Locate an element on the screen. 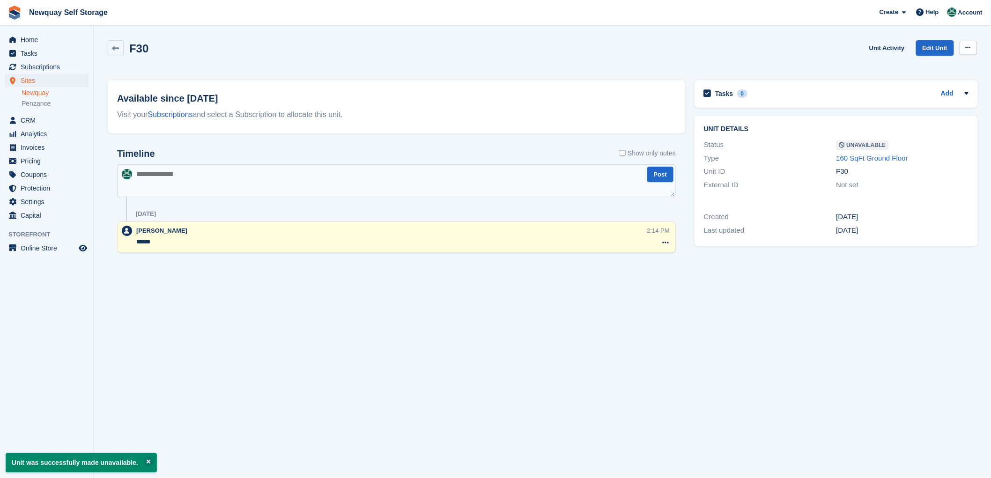 The height and width of the screenshot is (478, 991). a: Edit Unit is located at coordinates (935, 48).